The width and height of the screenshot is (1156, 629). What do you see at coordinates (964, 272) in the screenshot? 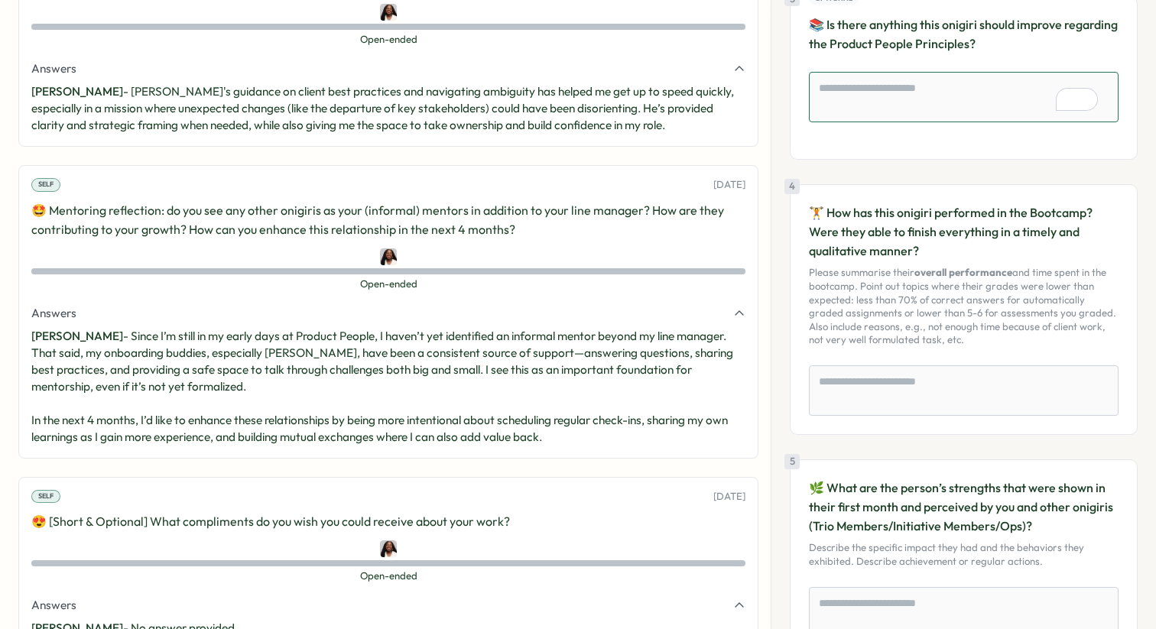
I see `strong: overall performance` at bounding box center [964, 272].